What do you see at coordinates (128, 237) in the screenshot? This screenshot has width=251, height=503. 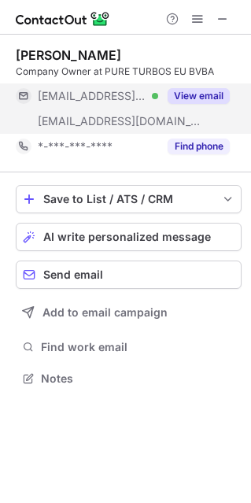 I see `button: AI write personalized message` at bounding box center [128, 237].